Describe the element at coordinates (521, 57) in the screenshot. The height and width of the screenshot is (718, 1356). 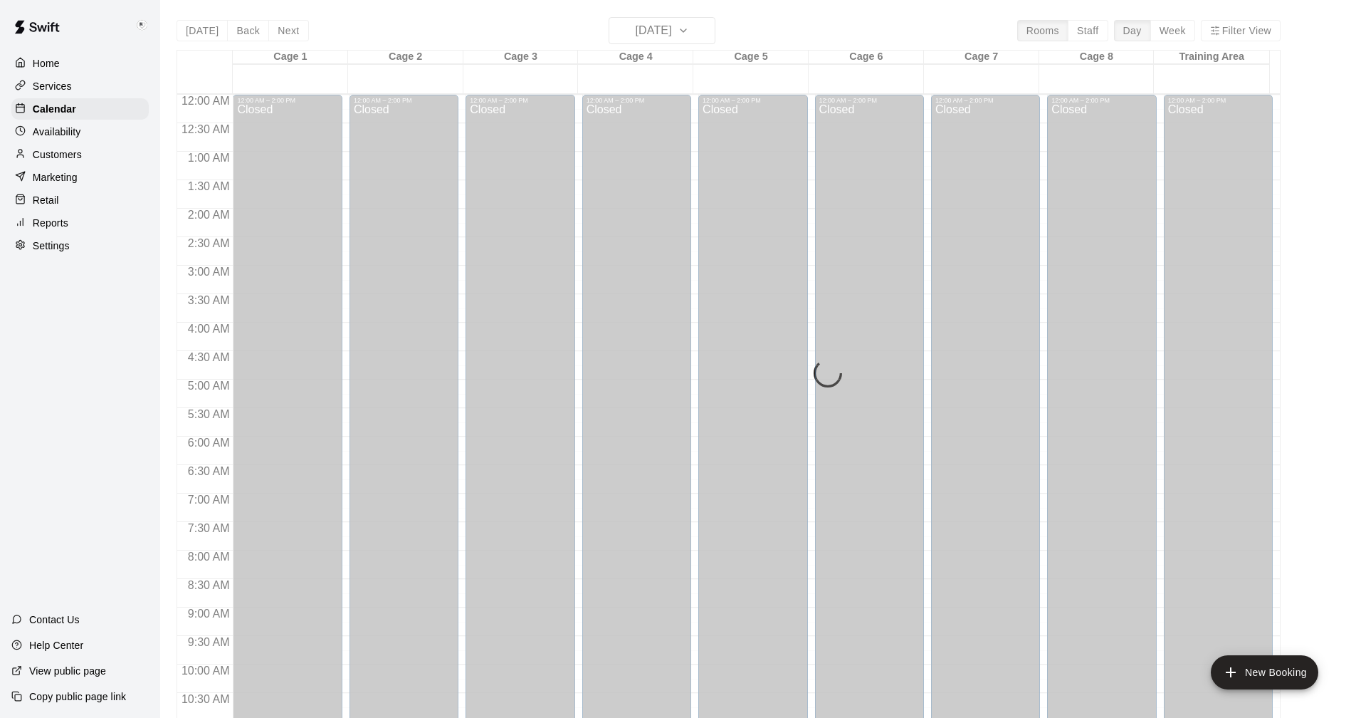
I see `div: Cage 3` at that location.